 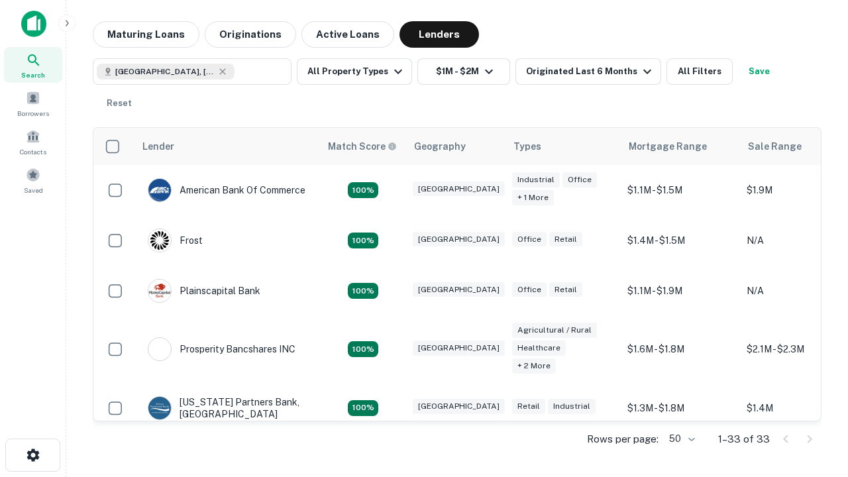 What do you see at coordinates (775, 146) in the screenshot?
I see `div: Sale Range` at bounding box center [775, 146].